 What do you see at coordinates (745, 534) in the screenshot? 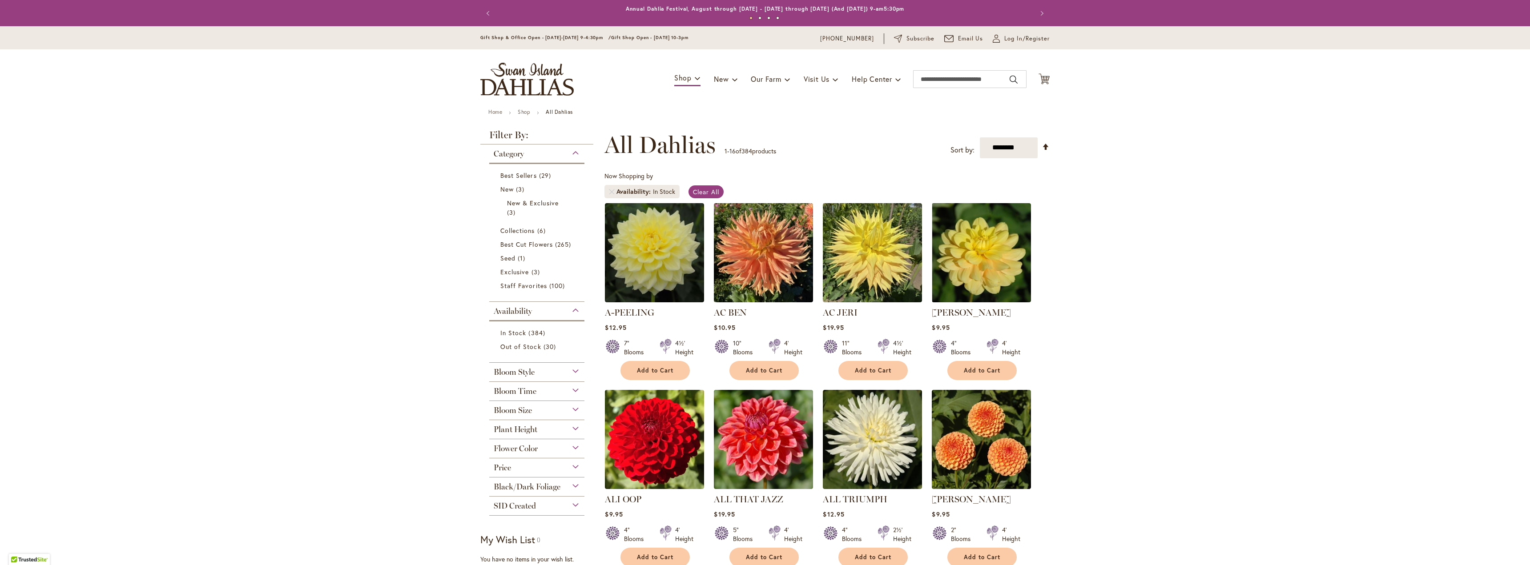
I see `div: 5" Blooms` at bounding box center [745, 534].